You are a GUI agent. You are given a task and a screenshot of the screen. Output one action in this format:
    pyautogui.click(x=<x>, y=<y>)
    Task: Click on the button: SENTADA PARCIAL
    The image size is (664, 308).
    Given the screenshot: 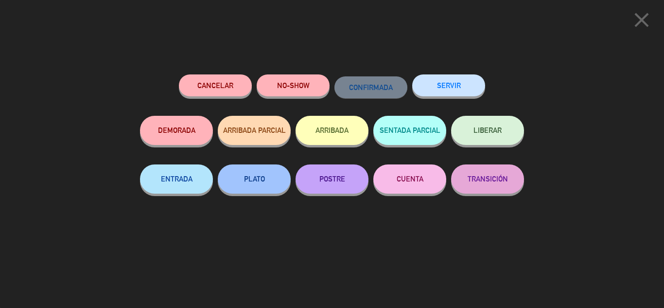 What is the action you would take?
    pyautogui.click(x=410, y=130)
    